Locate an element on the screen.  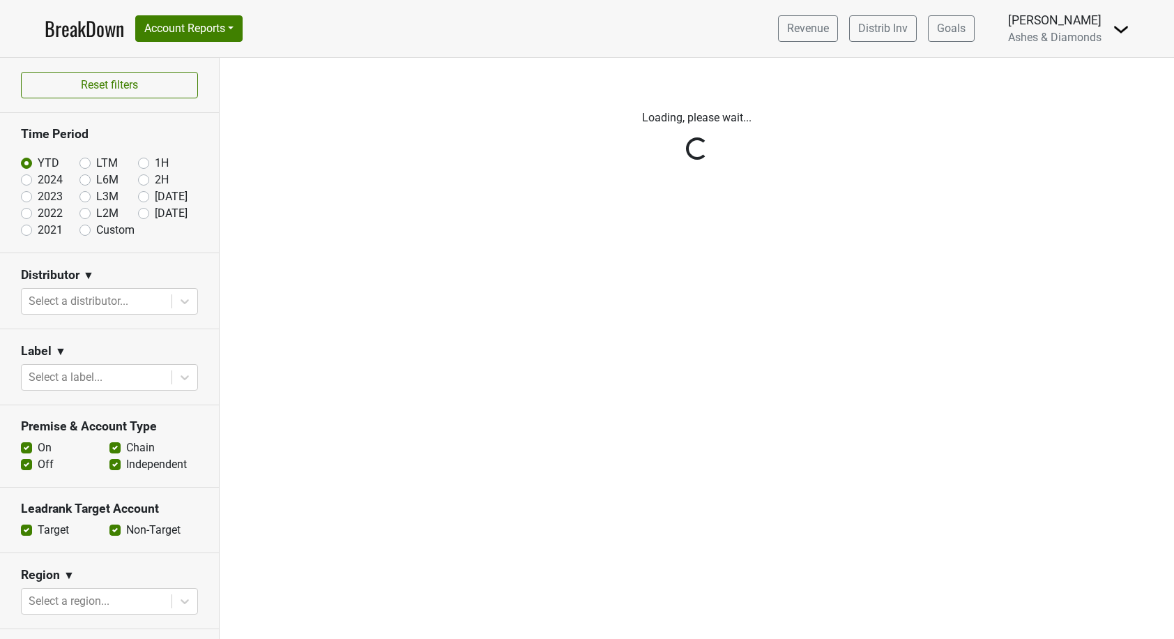
a: BreakDown is located at coordinates (84, 29).